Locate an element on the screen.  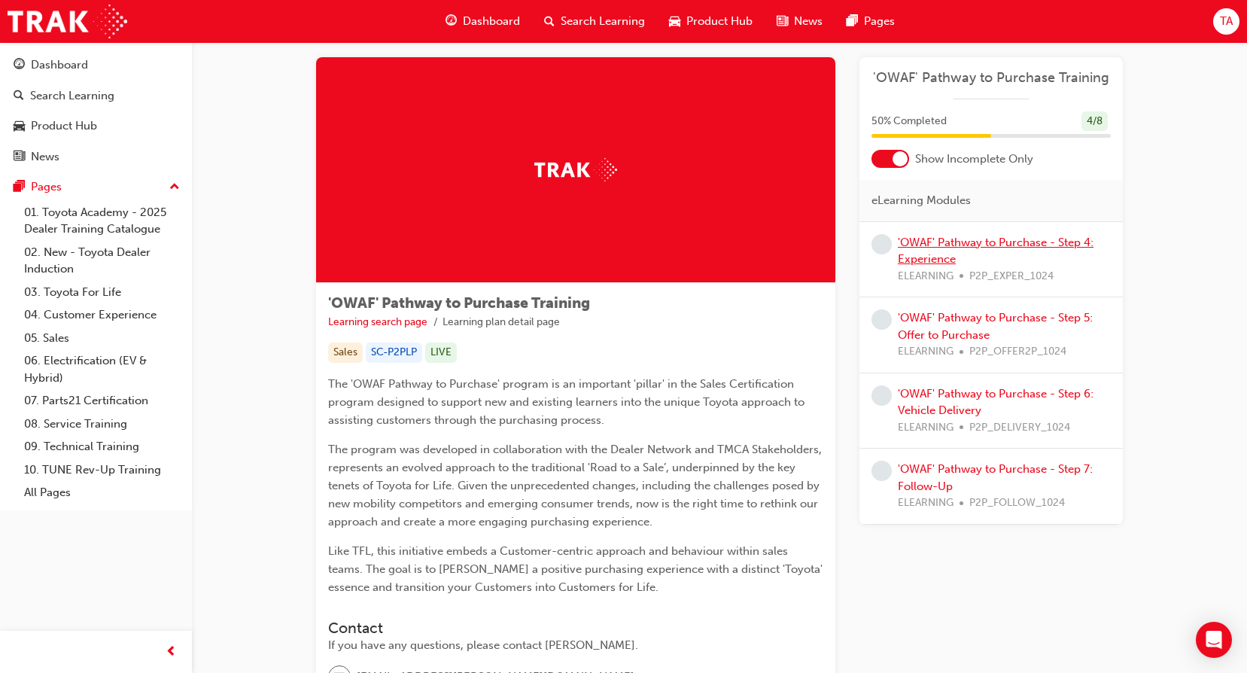
div: Sales is located at coordinates (345, 352).